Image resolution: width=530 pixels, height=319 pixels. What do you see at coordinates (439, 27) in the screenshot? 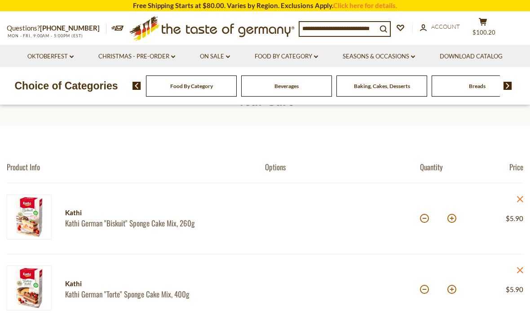
I see `a: Account` at bounding box center [439, 27].